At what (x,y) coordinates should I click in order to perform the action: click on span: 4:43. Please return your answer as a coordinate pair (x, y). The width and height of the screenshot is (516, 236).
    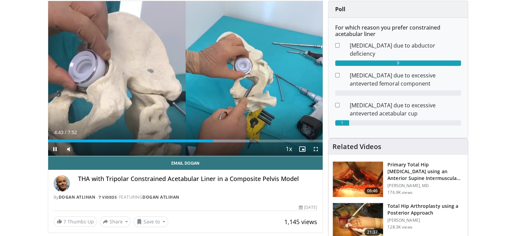
    Looking at the image, I should click on (59, 132).